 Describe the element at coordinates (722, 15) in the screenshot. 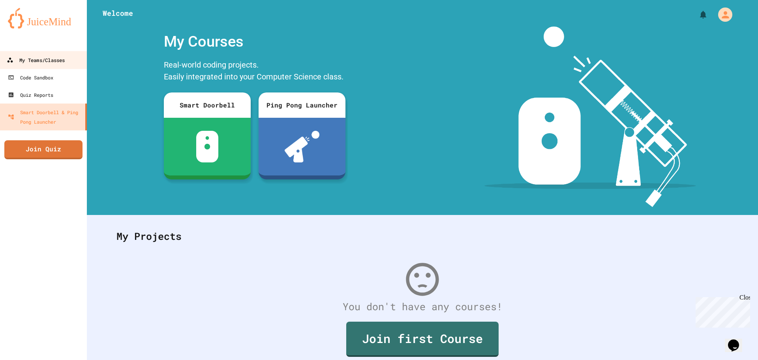

I see `div: My Account` at that location.